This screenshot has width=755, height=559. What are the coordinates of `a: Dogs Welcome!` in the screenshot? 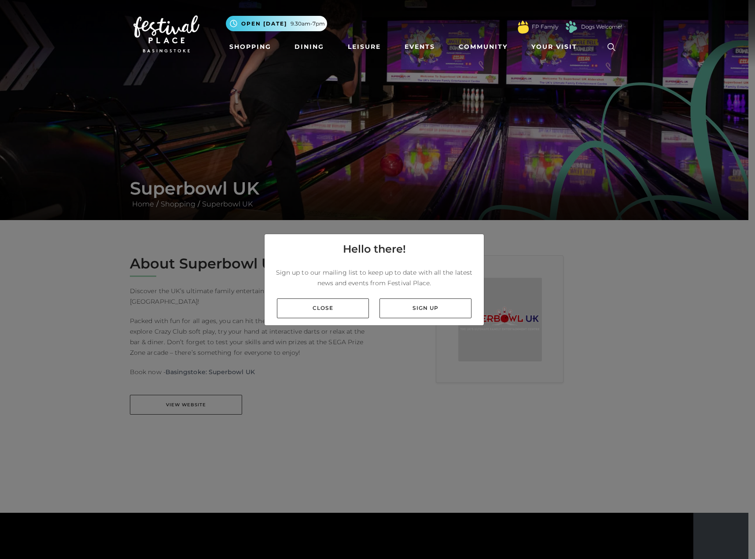 It's located at (601, 27).